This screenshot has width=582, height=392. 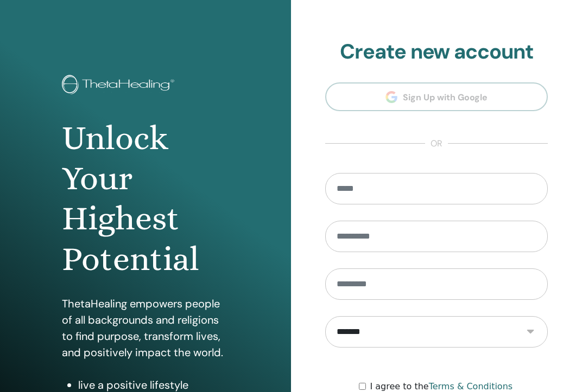 What do you see at coordinates (436, 52) in the screenshot?
I see `h2: Create new account` at bounding box center [436, 52].